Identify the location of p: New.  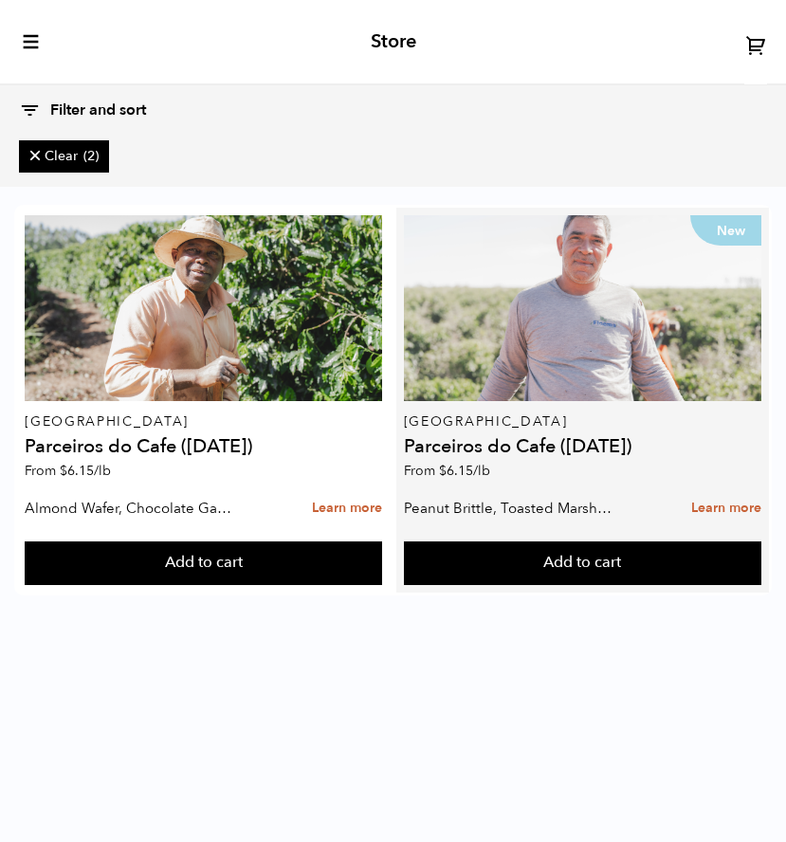
(725, 230).